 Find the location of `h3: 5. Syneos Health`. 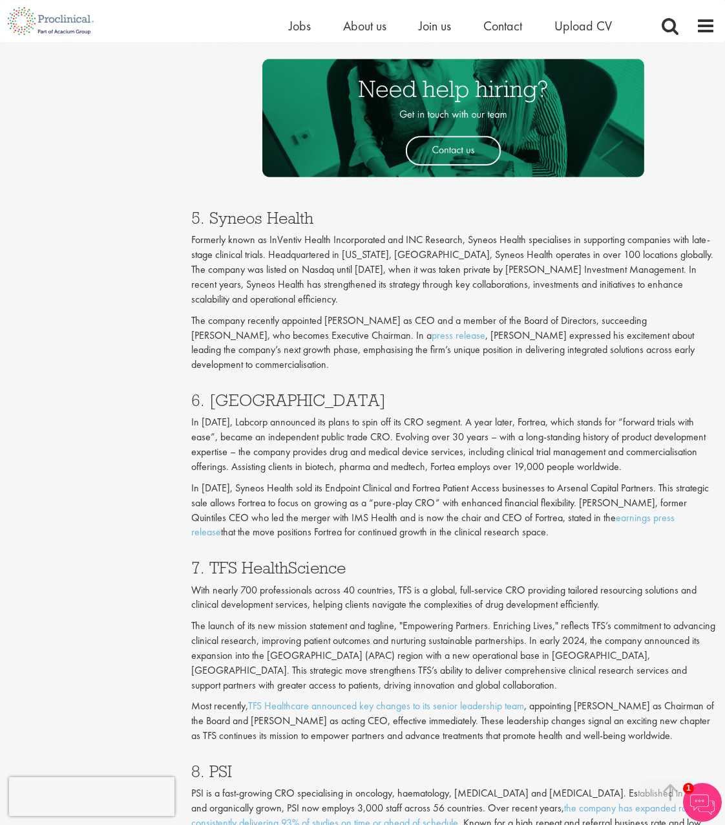

h3: 5. Syneos Health is located at coordinates (454, 218).